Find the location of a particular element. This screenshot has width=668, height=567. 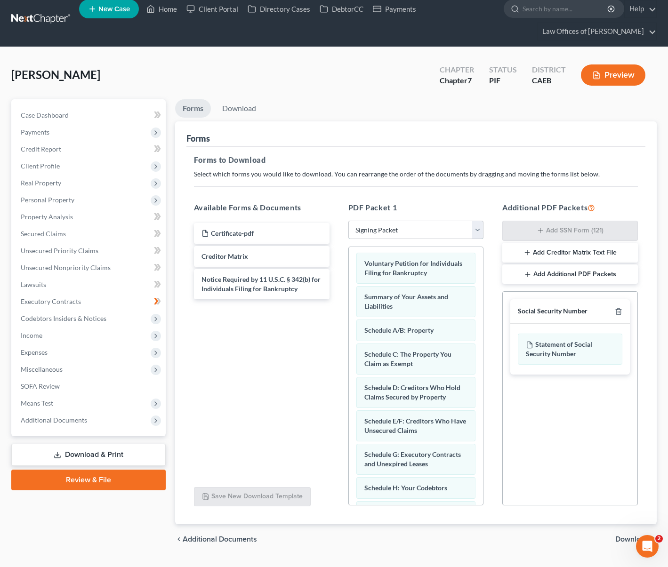

i: chevron_left is located at coordinates (179, 540).